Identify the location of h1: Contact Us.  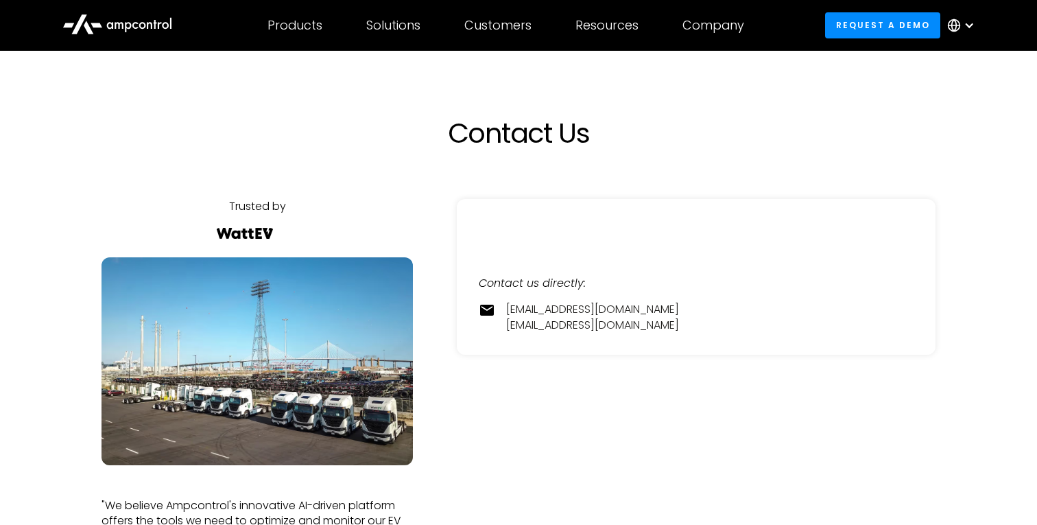
(519, 133).